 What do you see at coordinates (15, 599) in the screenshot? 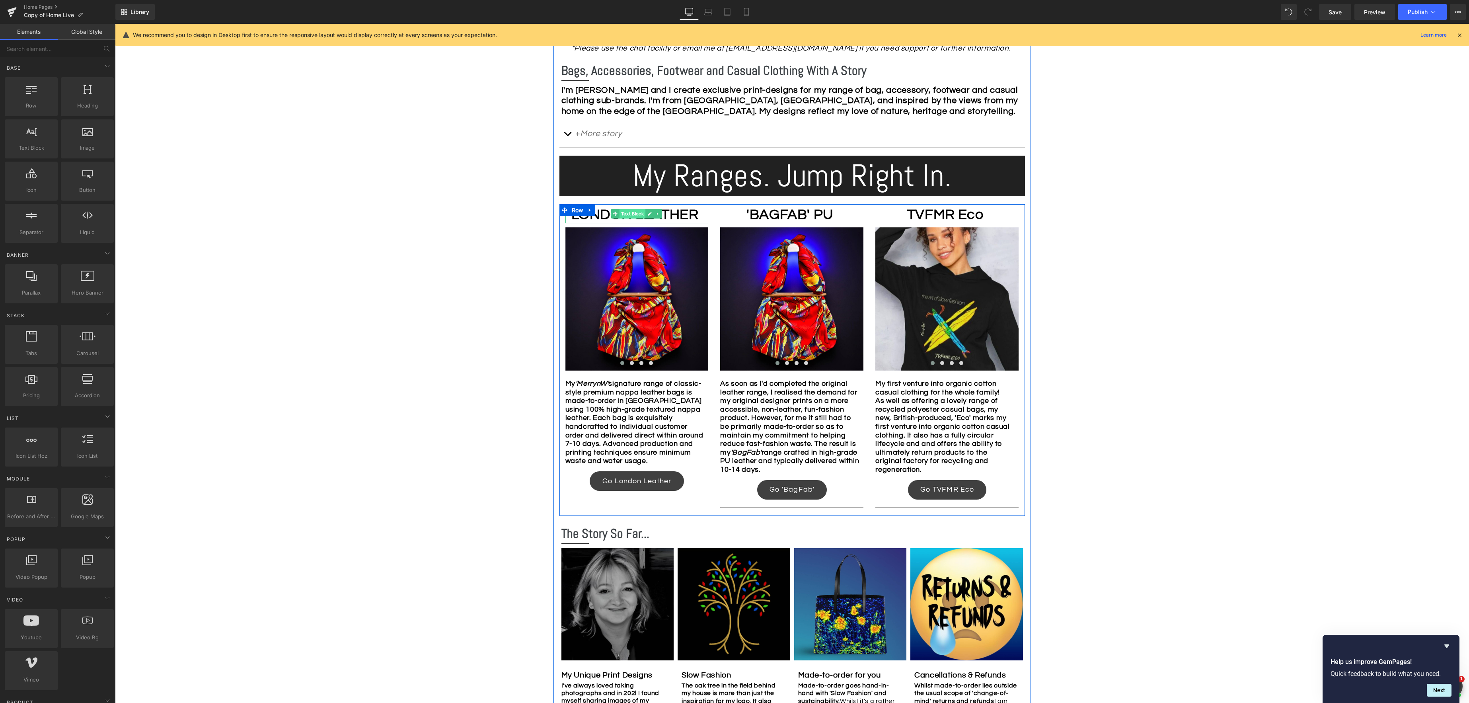
I see `span: Video` at bounding box center [15, 599].